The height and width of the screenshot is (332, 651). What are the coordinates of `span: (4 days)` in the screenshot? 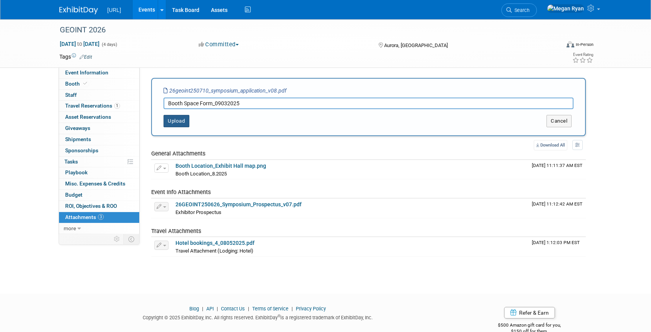 It's located at (109, 44).